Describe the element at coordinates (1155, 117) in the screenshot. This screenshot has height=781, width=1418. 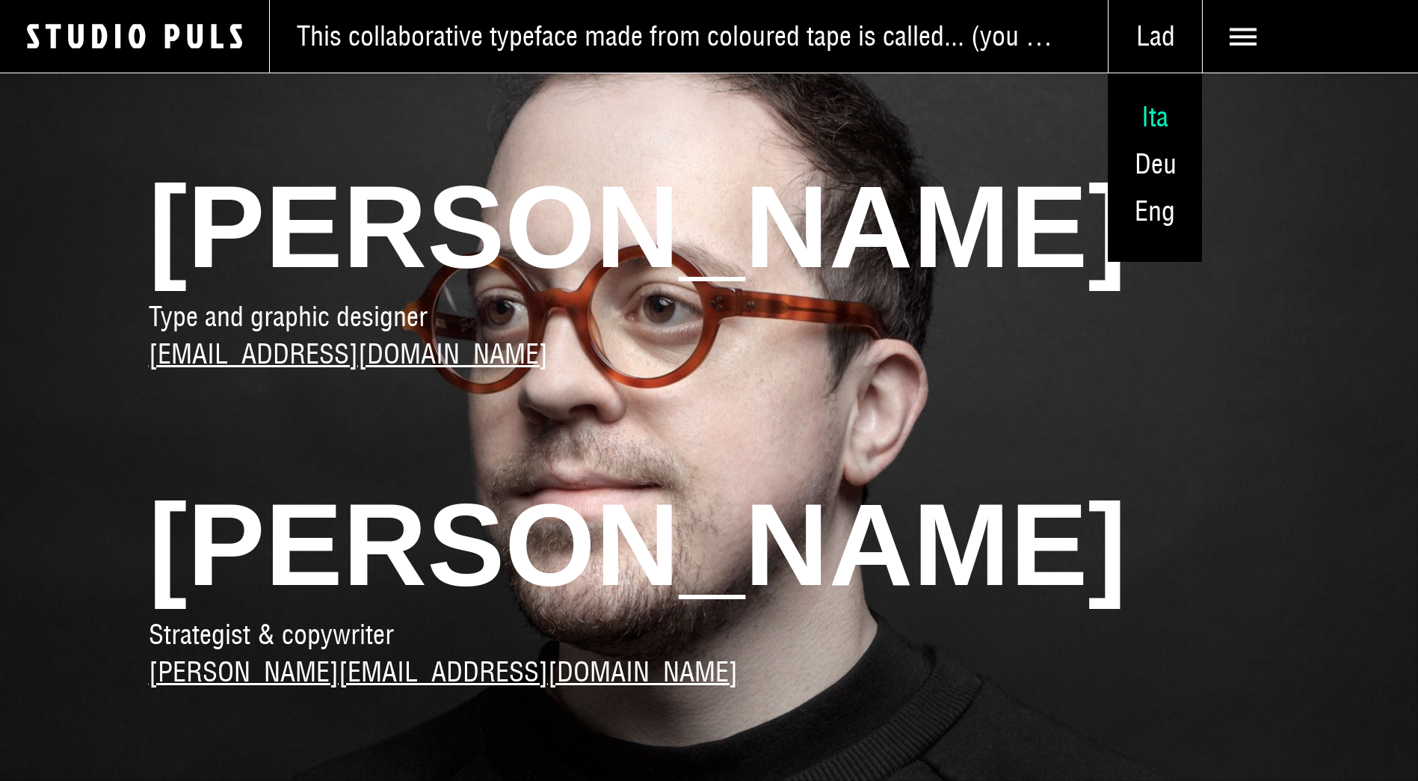
I see `a: Ita` at that location.